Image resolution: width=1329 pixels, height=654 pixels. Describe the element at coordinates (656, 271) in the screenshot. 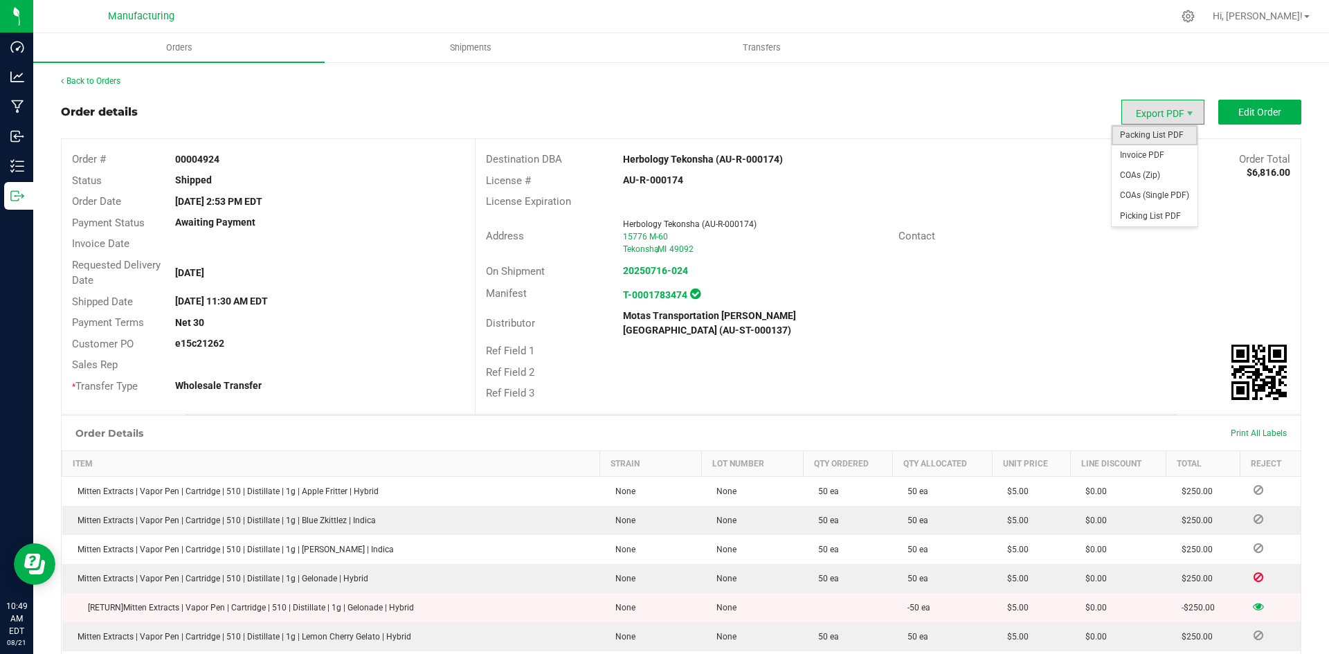

I see `a: 20250716-024` at that location.